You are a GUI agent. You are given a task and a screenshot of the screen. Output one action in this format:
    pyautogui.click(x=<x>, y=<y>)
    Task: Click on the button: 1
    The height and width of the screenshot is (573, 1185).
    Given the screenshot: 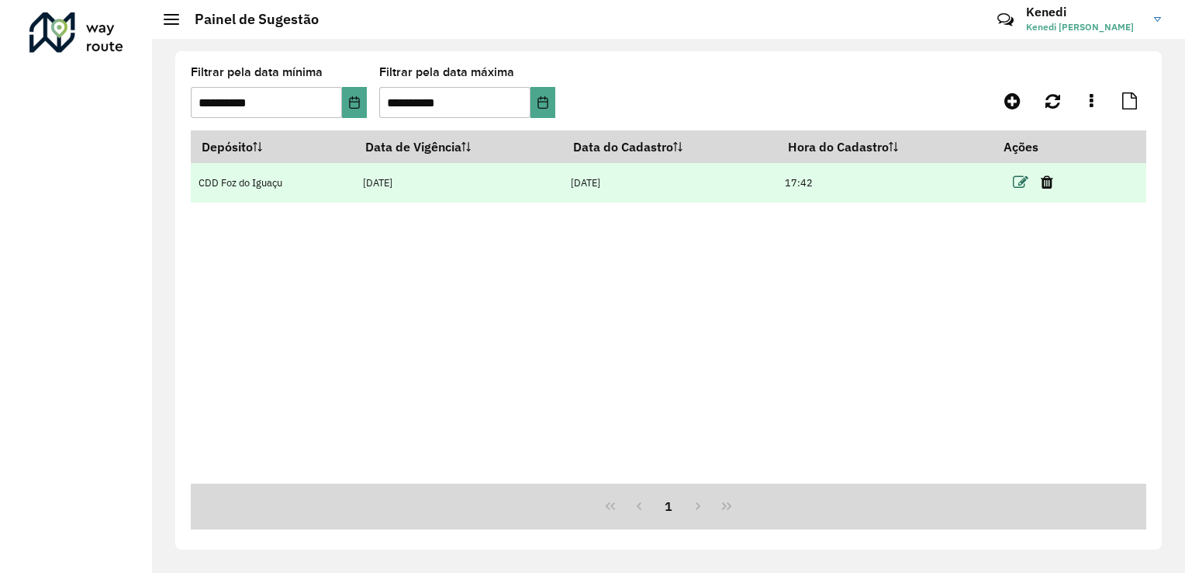 What is the action you would take?
    pyautogui.click(x=669, y=506)
    